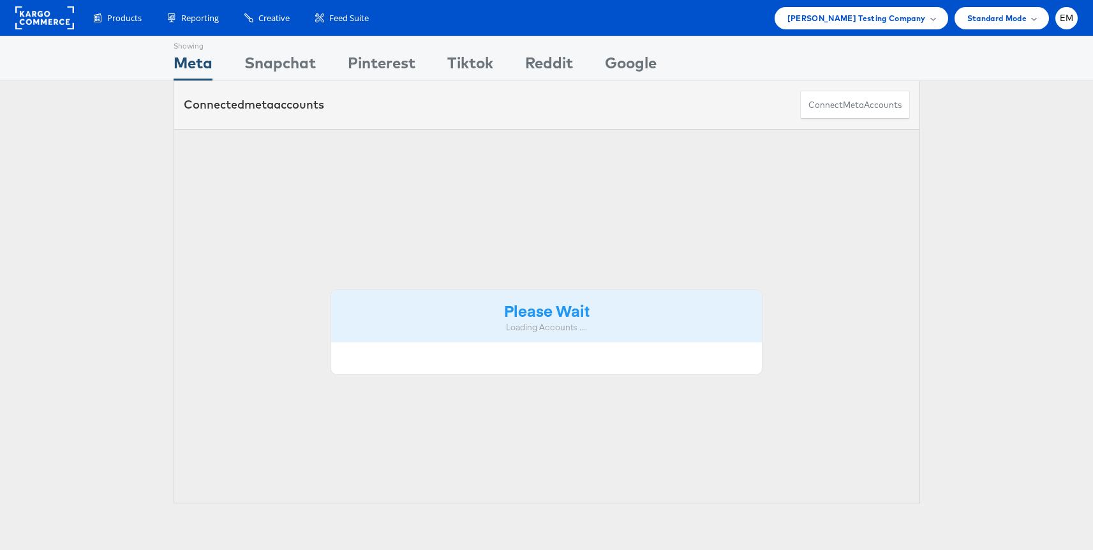 This screenshot has width=1093, height=550. What do you see at coordinates (254, 105) in the screenshot?
I see `div: Connected accounts` at bounding box center [254, 105].